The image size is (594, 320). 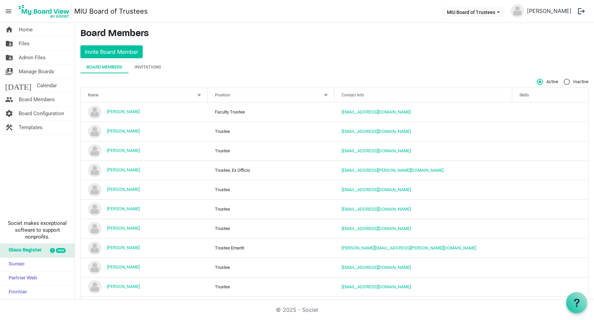 I want to click on td: bill.smith@miu.edu is template cell column header Contact Info, so click(x=423, y=170).